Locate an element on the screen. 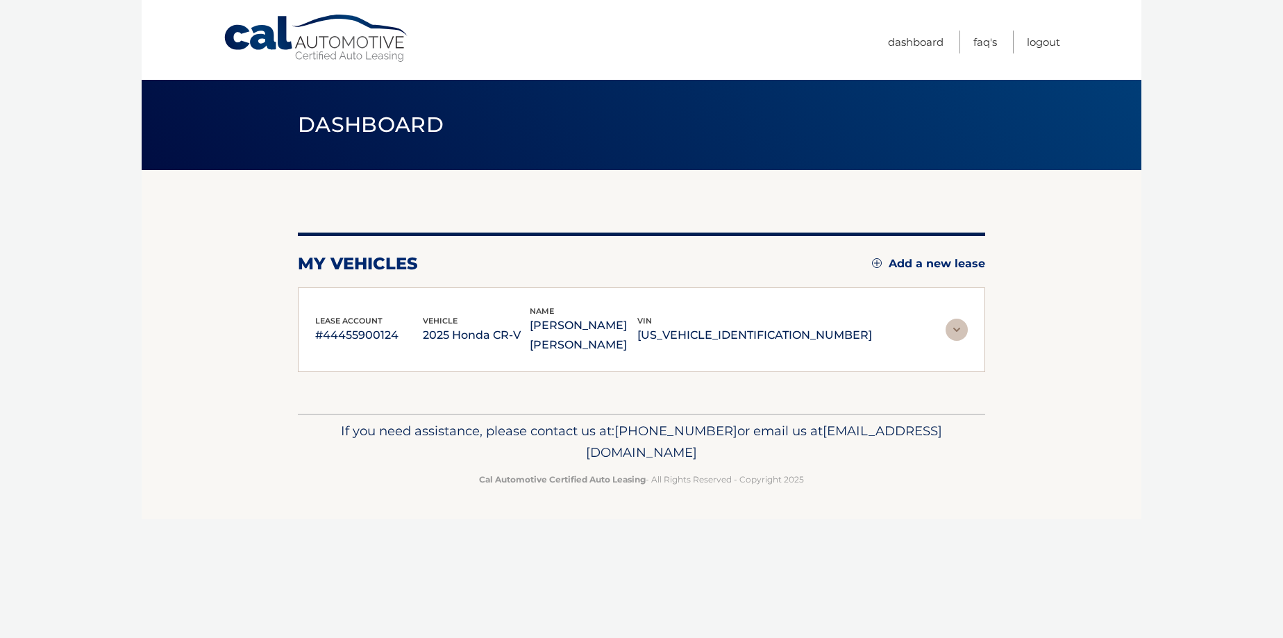 This screenshot has width=1283, height=638. p: - All Rights Reserved - Copyright 2025 is located at coordinates (642, 479).